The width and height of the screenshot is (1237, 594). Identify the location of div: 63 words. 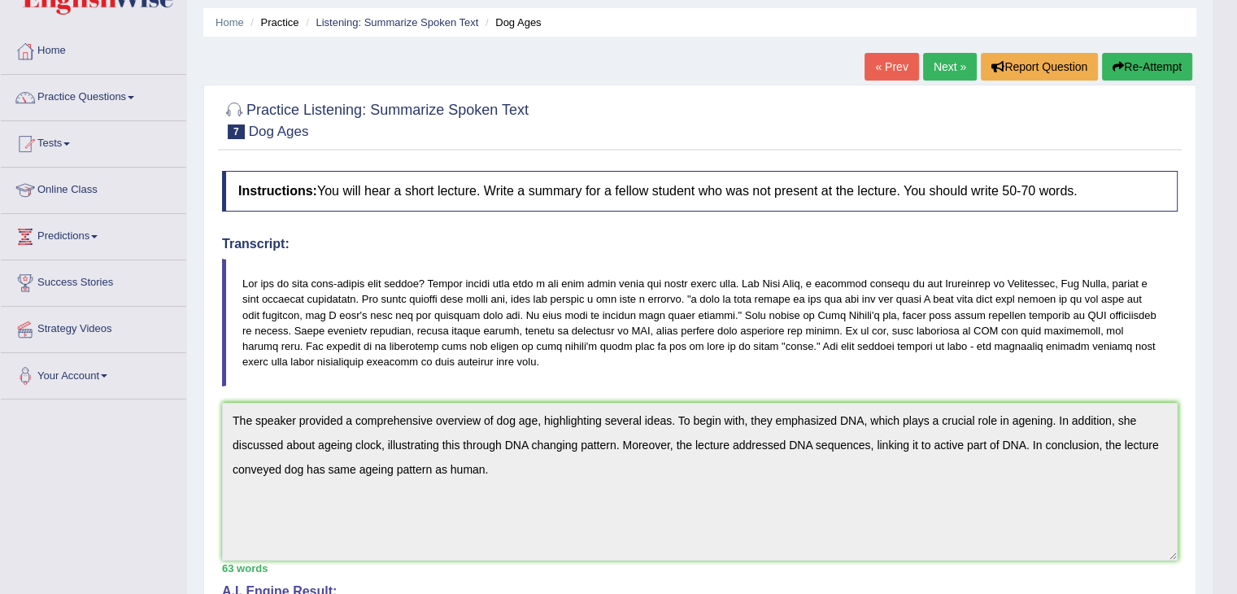
(700, 568).